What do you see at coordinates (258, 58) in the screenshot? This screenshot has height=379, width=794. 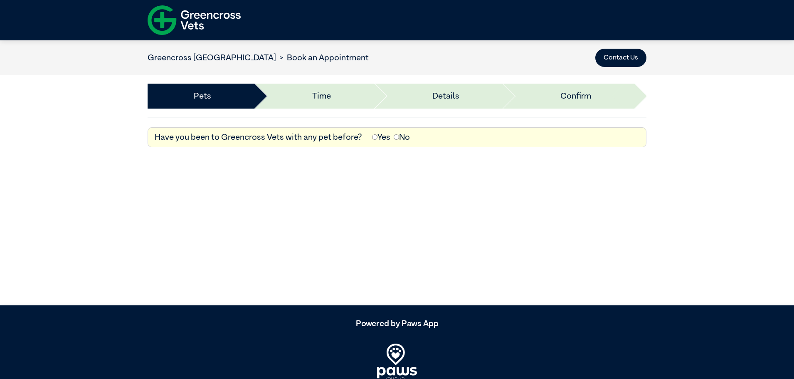 I see `nav: breadcrumb` at bounding box center [258, 58].